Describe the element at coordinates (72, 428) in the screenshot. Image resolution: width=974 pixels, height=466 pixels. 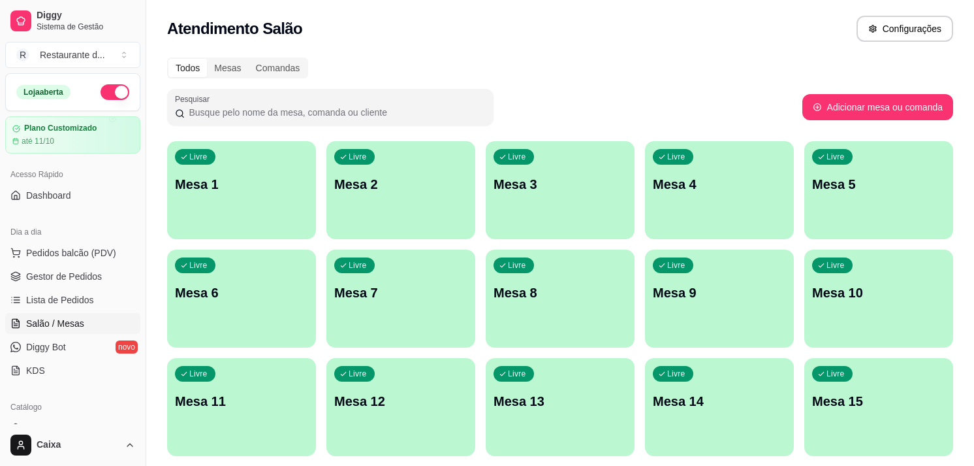
I see `a: Produtos` at that location.